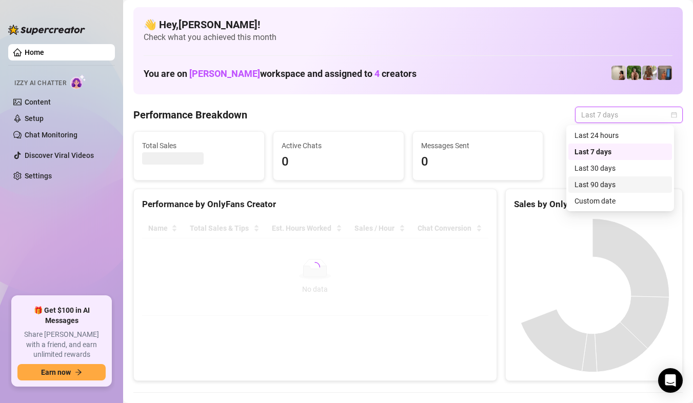 Image resolution: width=693 pixels, height=403 pixels. What do you see at coordinates (629, 115) in the screenshot?
I see `span: Last 7 days` at bounding box center [629, 115].